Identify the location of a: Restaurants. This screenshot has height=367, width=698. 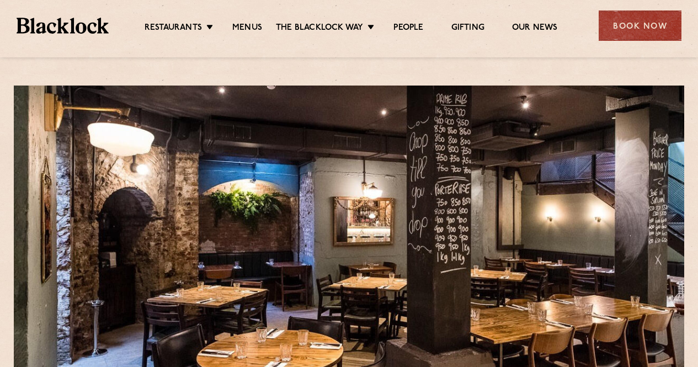
(173, 29).